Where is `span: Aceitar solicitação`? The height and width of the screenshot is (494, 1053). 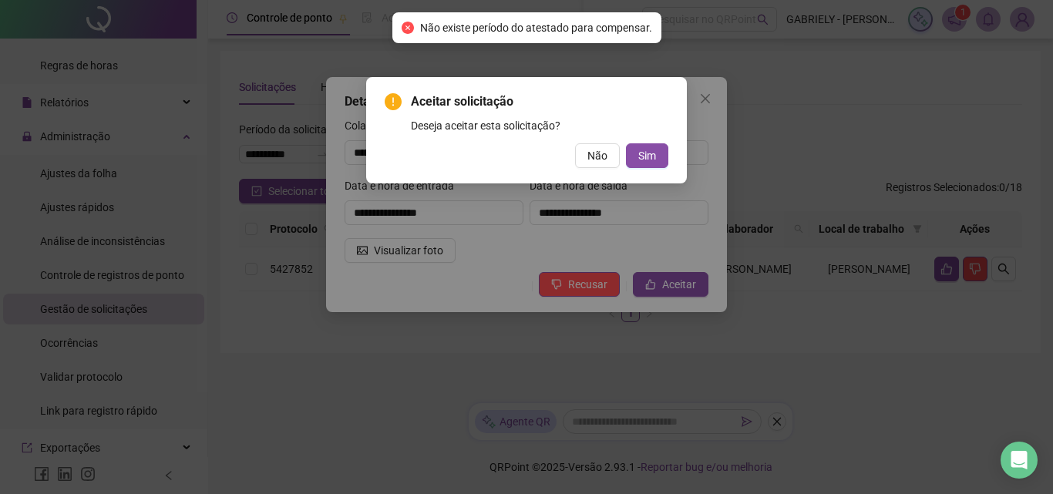
span: Aceitar solicitação is located at coordinates (540, 102).